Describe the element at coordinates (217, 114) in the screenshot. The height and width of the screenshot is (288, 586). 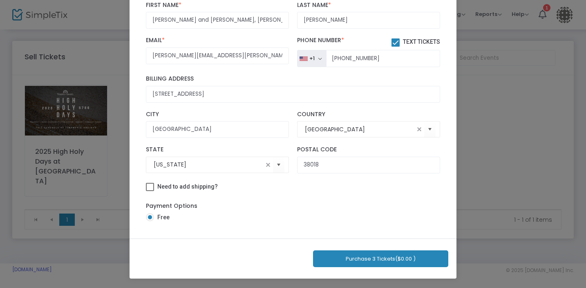
I see `label: City` at that location.